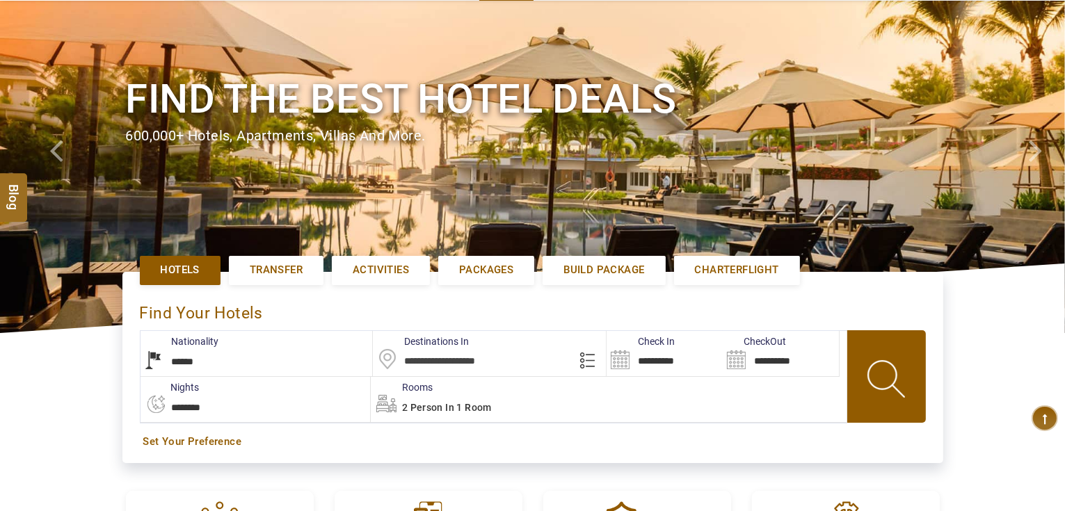  What do you see at coordinates (276, 270) in the screenshot?
I see `a: Transfer` at bounding box center [276, 270].